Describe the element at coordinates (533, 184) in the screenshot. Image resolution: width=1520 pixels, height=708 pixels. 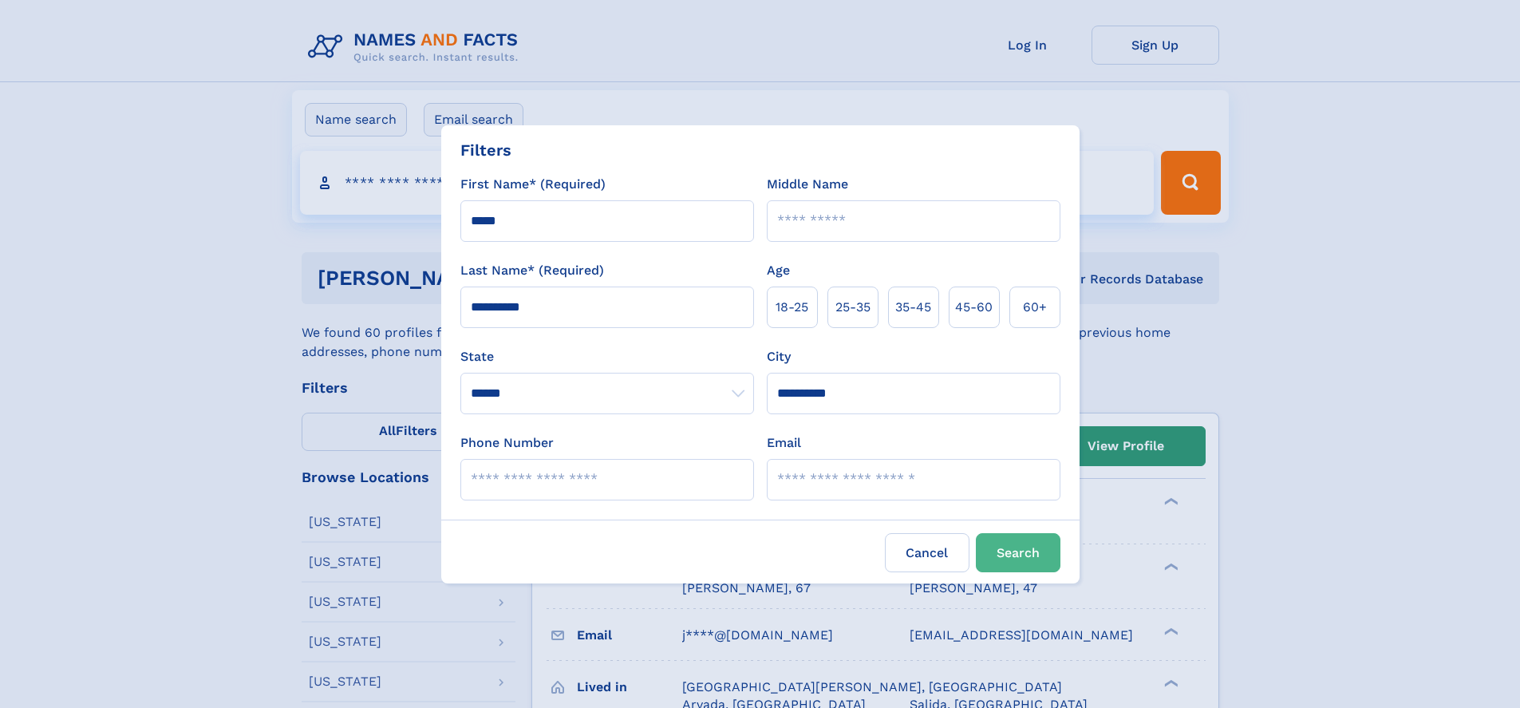
I see `label: First Name* (Required)` at that location.